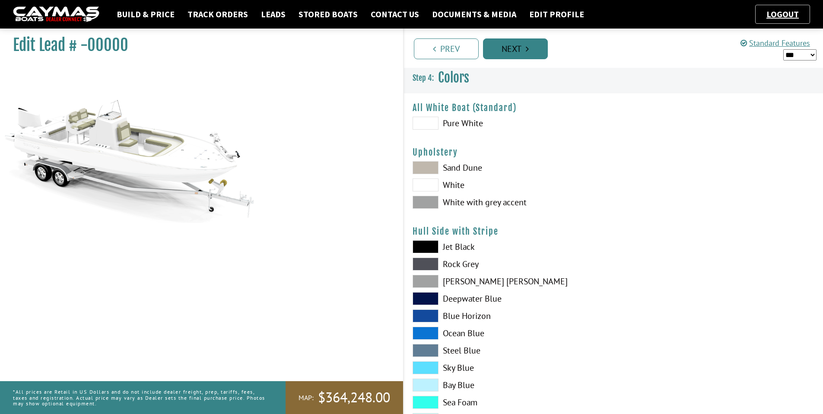 The image size is (823, 414). I want to click on a: Documents & Media, so click(474, 14).